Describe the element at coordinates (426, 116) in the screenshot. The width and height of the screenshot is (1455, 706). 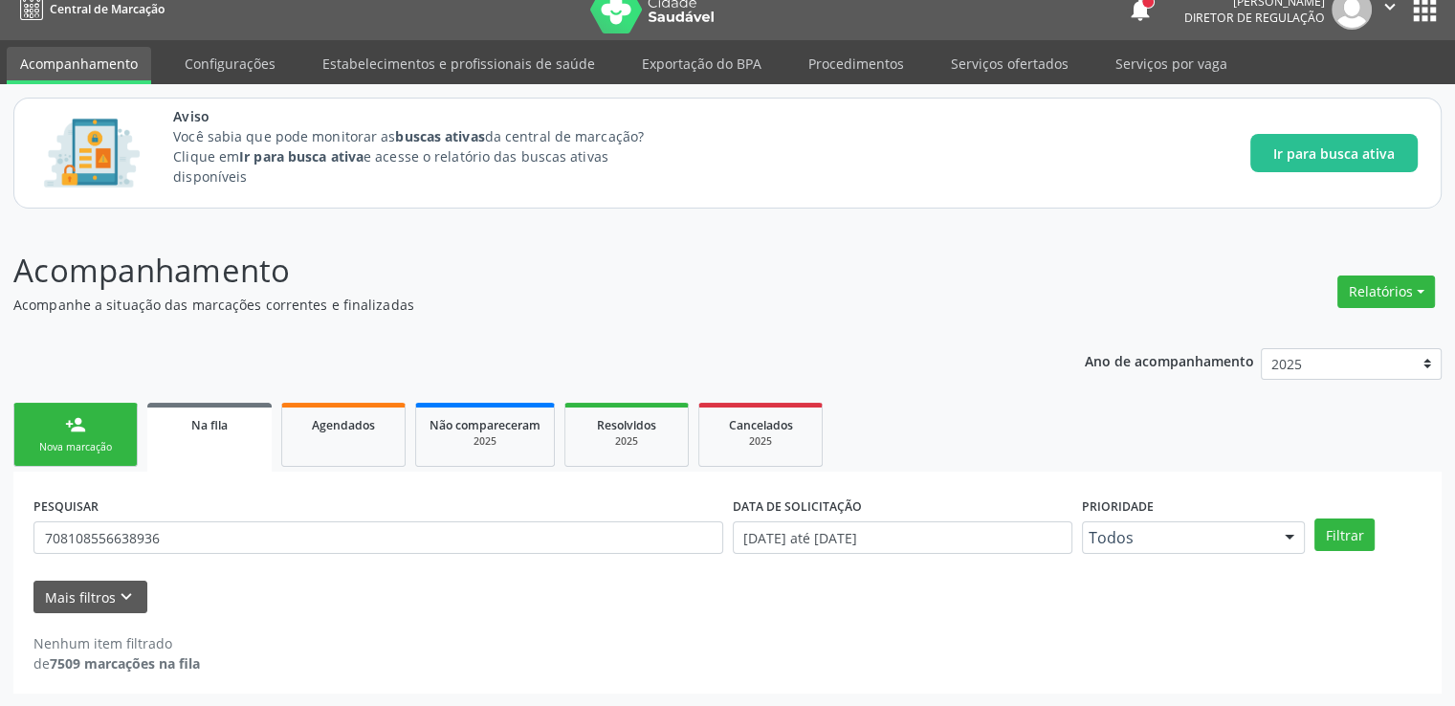
I see `span: Aviso` at that location.